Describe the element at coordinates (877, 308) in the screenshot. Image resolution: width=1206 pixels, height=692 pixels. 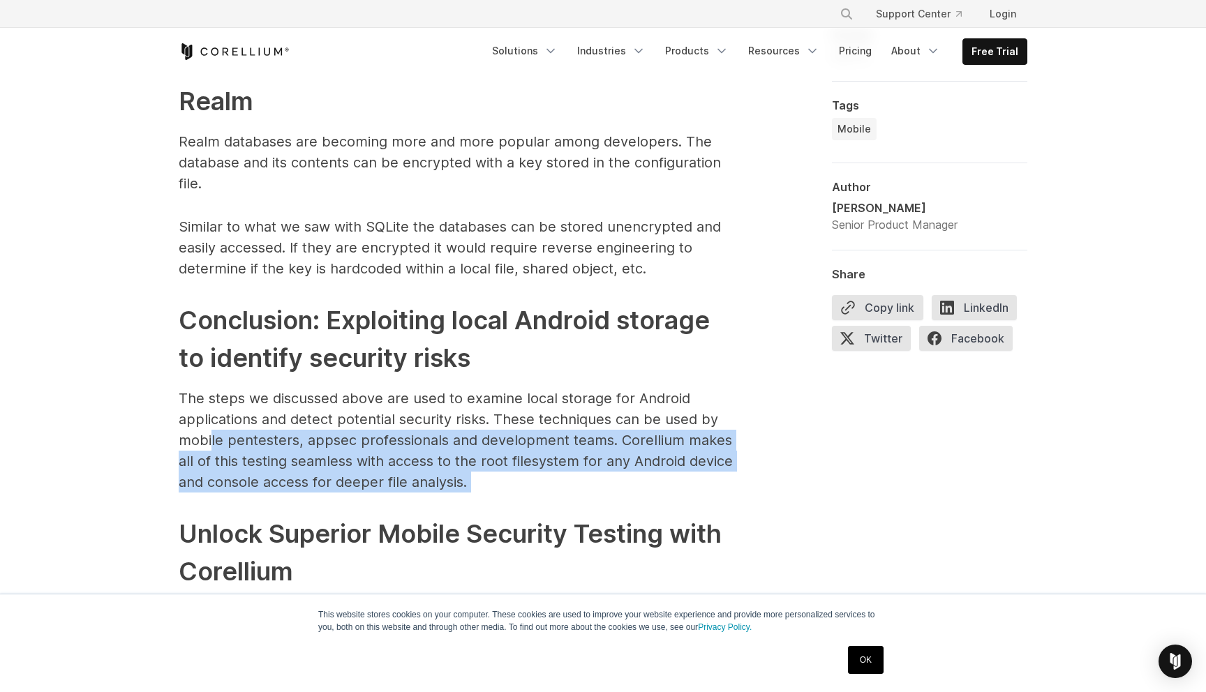
I see `button: Copy link` at that location.